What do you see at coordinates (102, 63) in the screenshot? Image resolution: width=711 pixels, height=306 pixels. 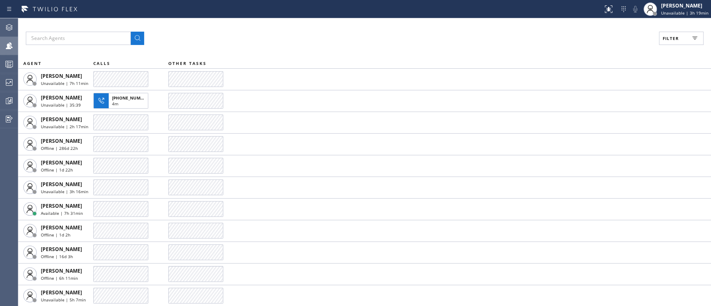 I see `span: CALLS` at bounding box center [102, 63].